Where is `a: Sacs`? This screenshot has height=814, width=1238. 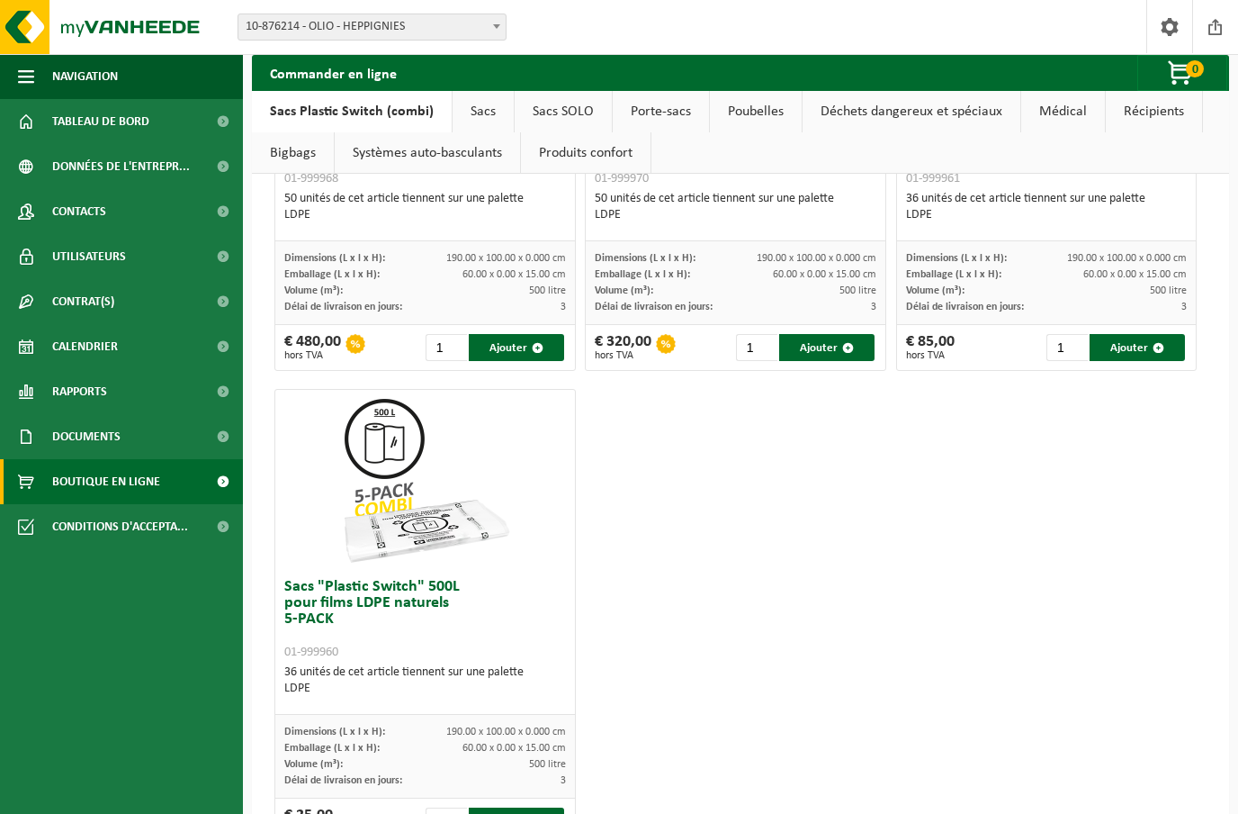 a: Sacs is located at coordinates (483, 112).